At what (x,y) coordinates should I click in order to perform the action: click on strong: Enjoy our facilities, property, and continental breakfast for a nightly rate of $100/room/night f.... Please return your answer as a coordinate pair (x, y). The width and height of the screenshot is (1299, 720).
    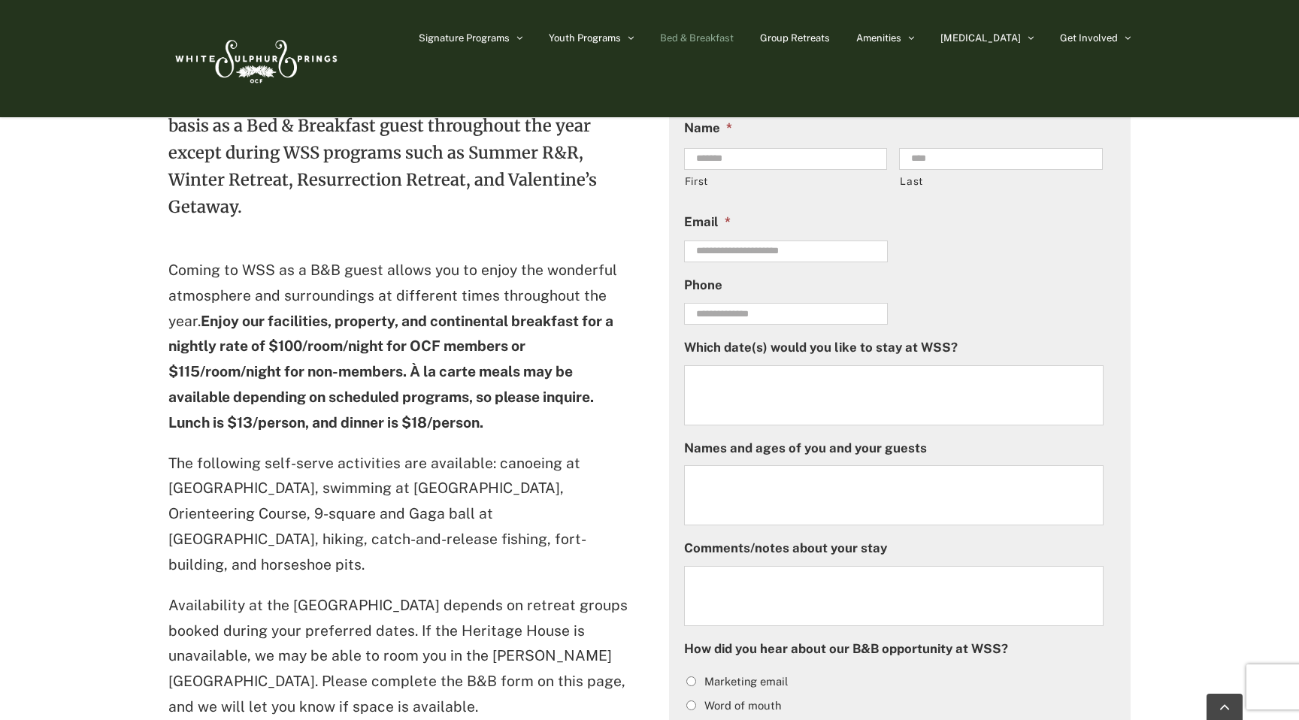
    Looking at the image, I should click on (391, 371).